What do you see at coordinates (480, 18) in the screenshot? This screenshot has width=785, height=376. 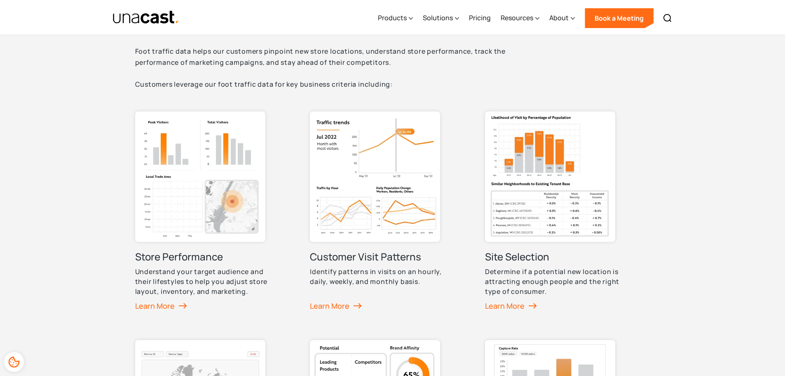 I see `a: Pricing` at bounding box center [480, 18].